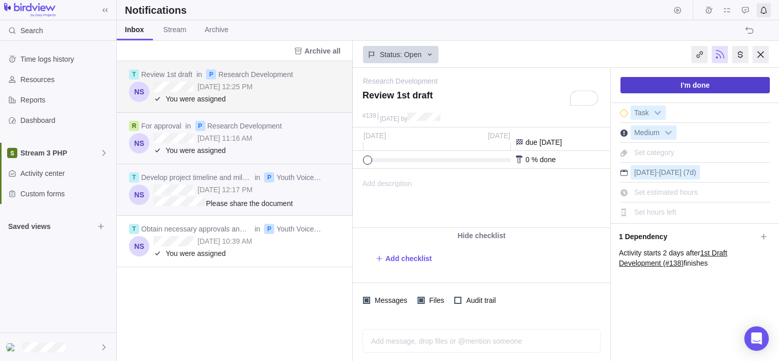 The height and width of the screenshot is (361, 779). What do you see at coordinates (161, 126) in the screenshot?
I see `div: For approval` at bounding box center [161, 126].